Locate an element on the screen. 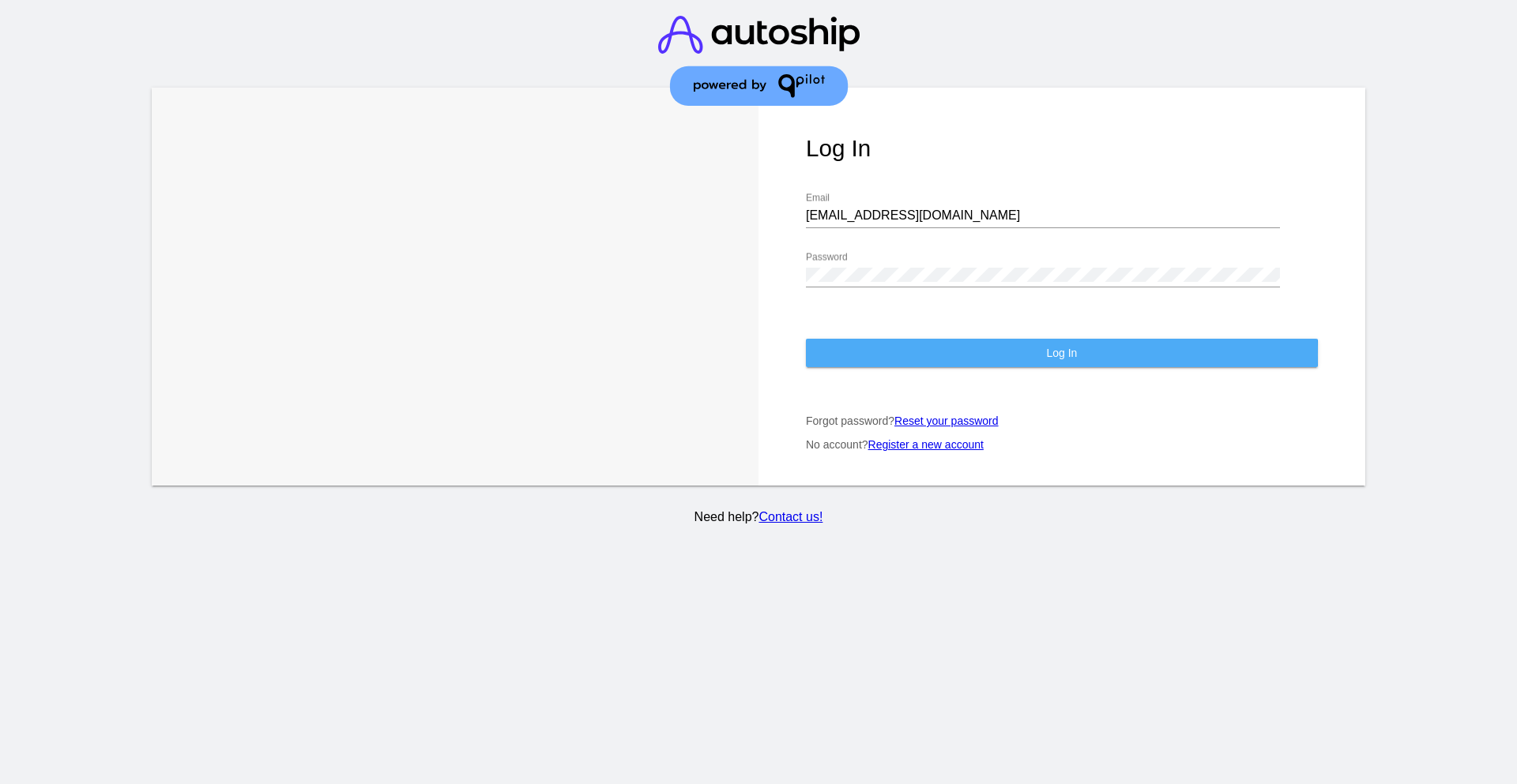 Image resolution: width=1517 pixels, height=784 pixels. a: Contact us! is located at coordinates (790, 516).